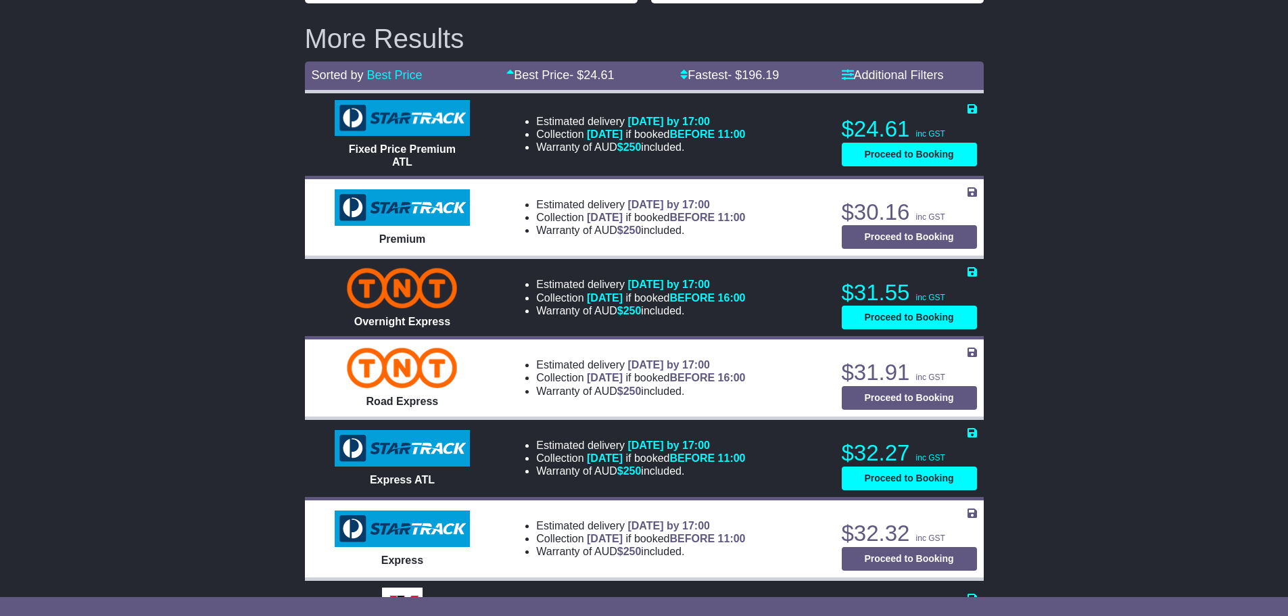 This screenshot has width=1288, height=616. What do you see at coordinates (402, 401) in the screenshot?
I see `span: Road Express` at bounding box center [402, 401].